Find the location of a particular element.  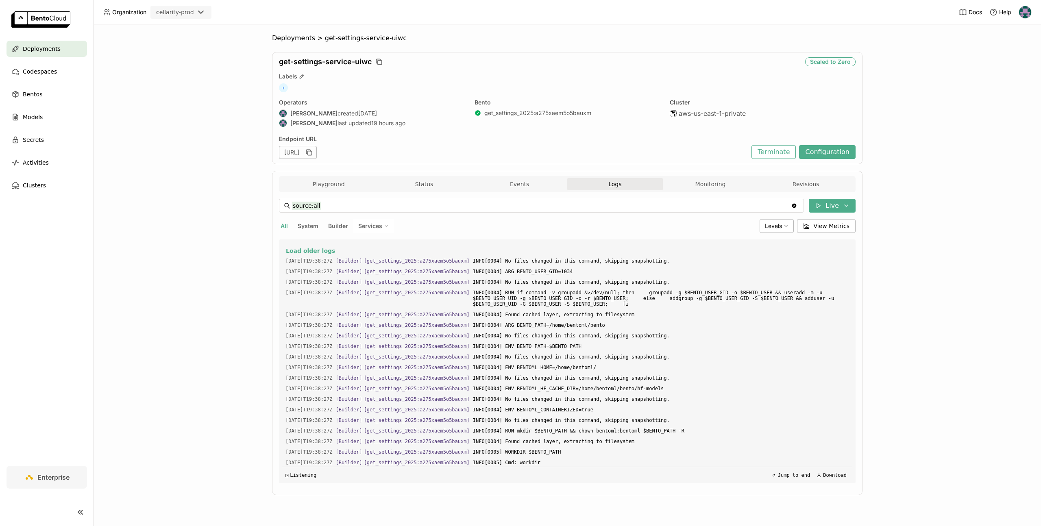

button: View Metrics is located at coordinates (826, 226).